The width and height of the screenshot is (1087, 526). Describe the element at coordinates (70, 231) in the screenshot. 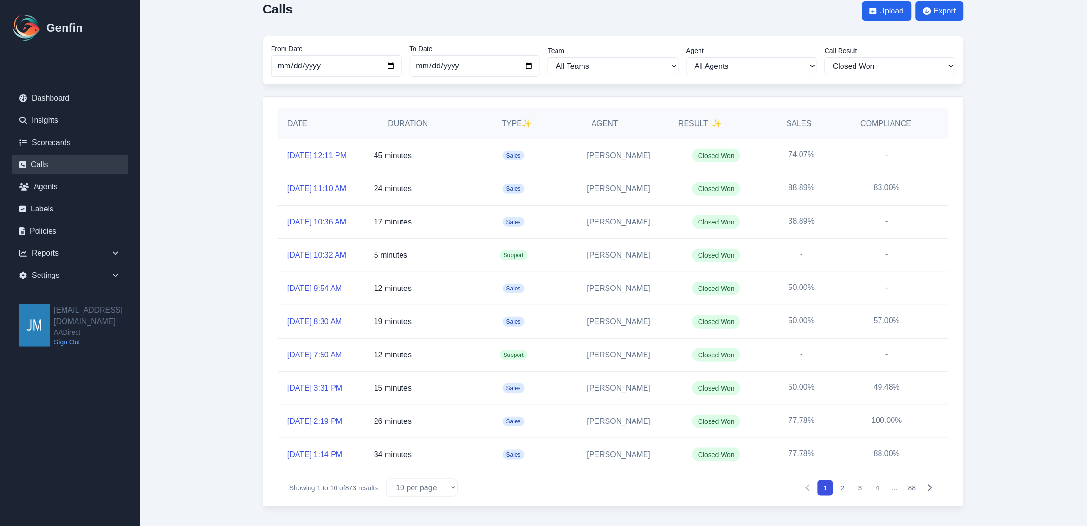

I see `a: Policies` at that location.